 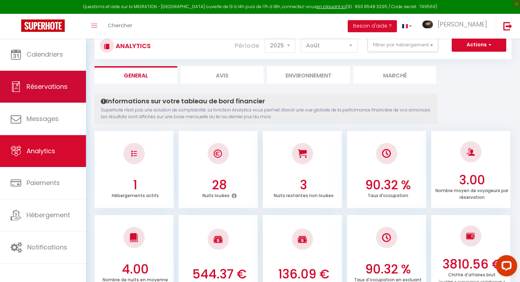 What do you see at coordinates (303, 185) in the screenshot?
I see `h3: 3` at bounding box center [303, 185].